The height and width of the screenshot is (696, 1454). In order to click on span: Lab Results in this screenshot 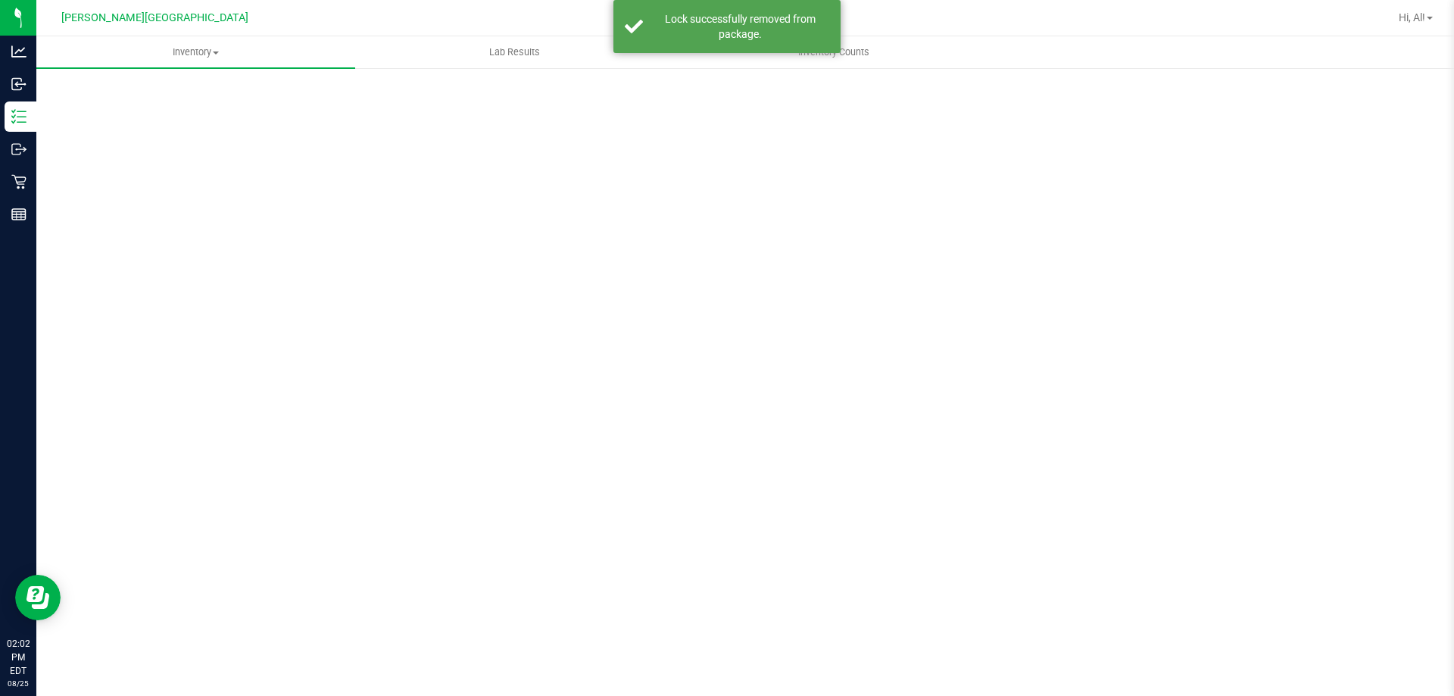, I will do `click(514, 52)`.